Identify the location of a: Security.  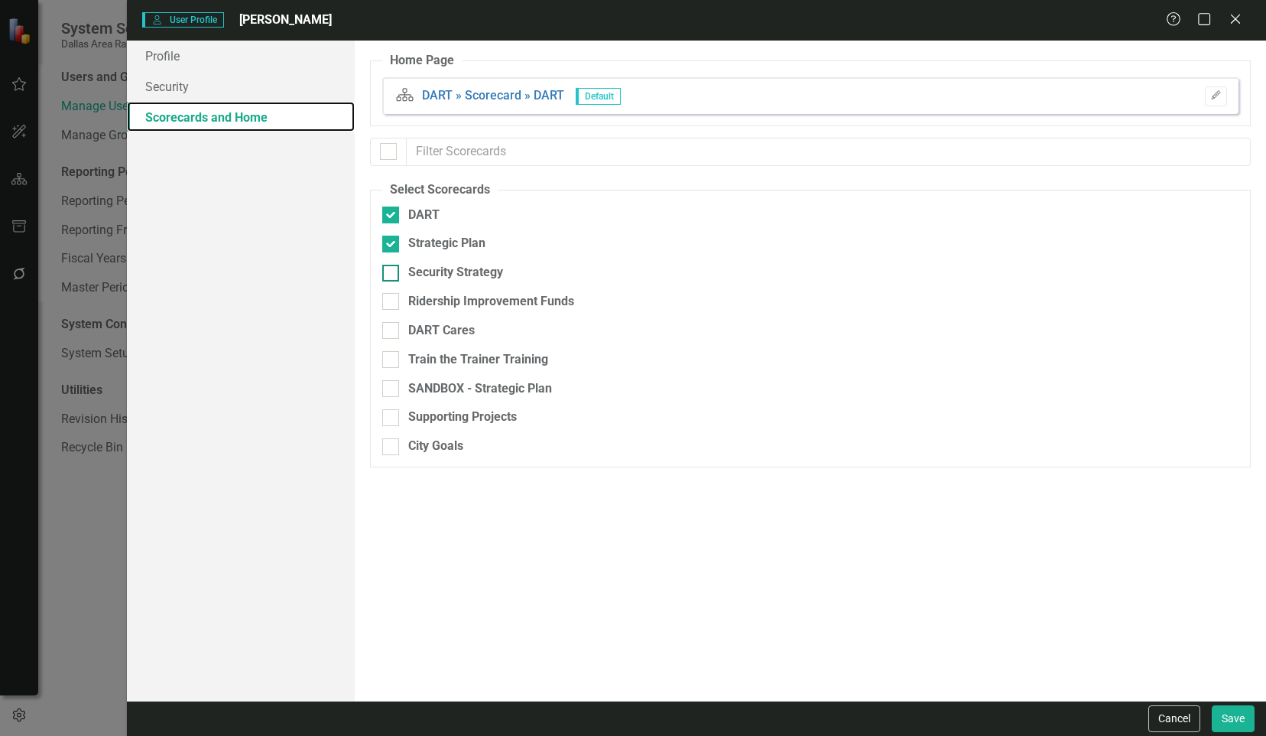
(241, 86).